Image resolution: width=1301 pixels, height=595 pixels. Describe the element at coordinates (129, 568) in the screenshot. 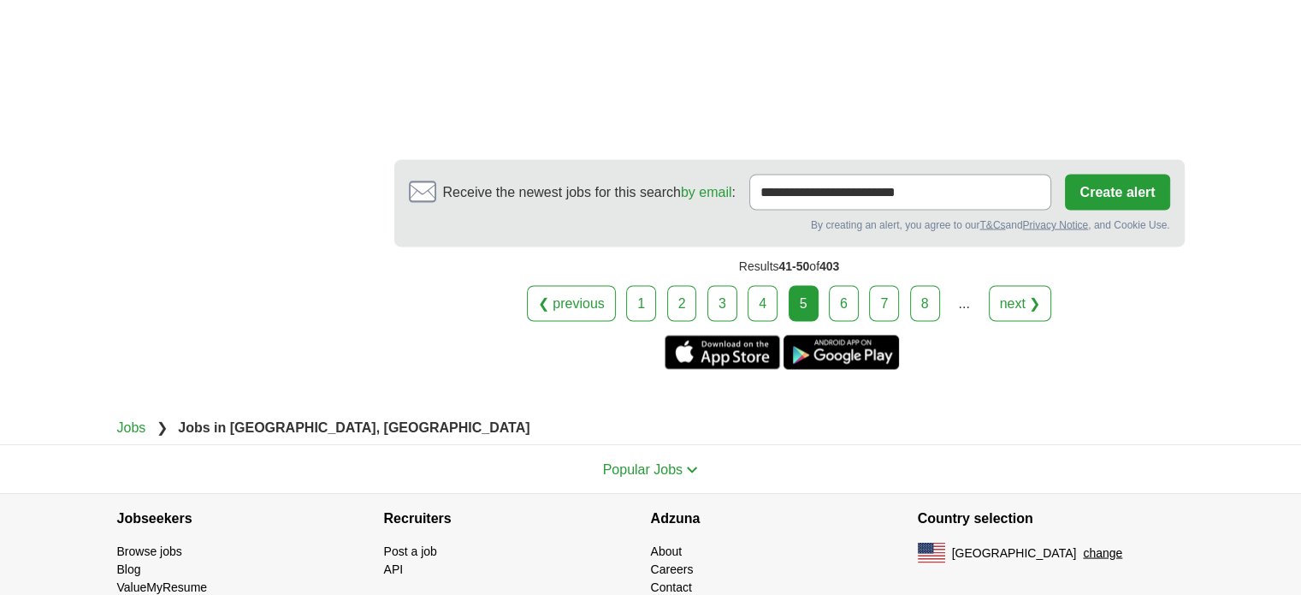

I see `a: Blog` at that location.